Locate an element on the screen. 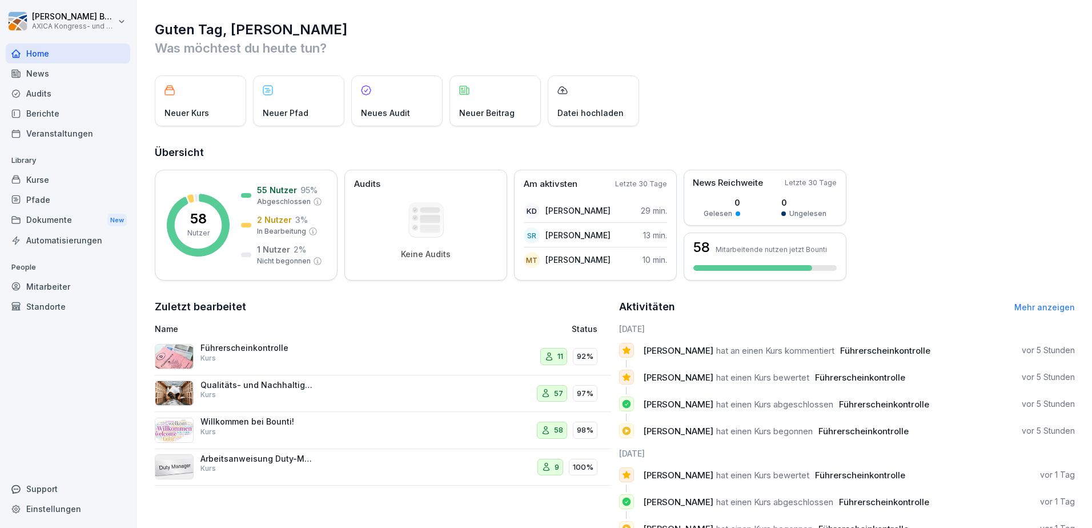  p: Arbeitsanweisung Duty-Manager is located at coordinates (258, 459).